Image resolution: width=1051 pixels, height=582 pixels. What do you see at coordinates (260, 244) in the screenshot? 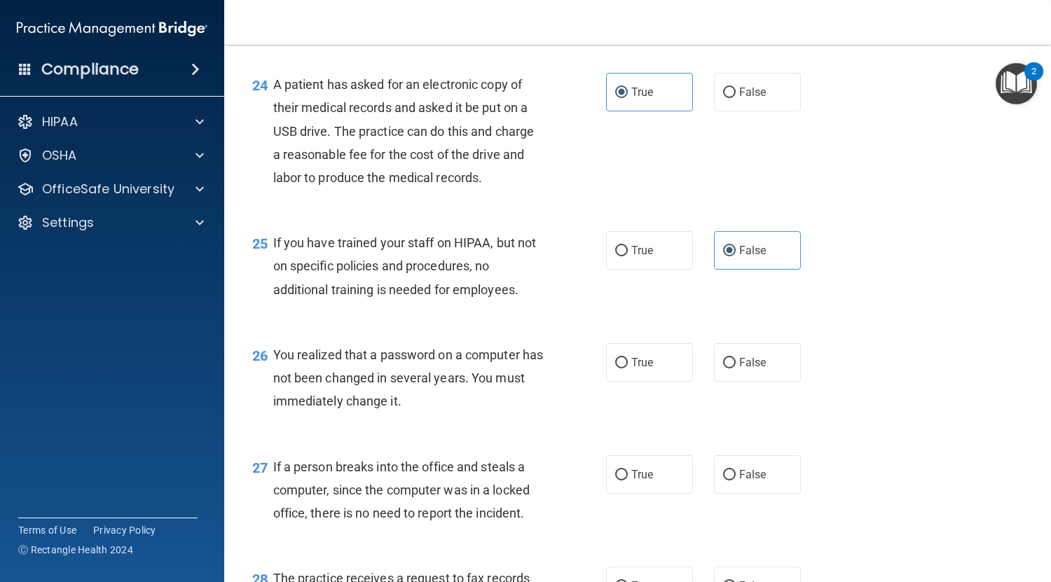
I see `span: 25` at bounding box center [260, 244].